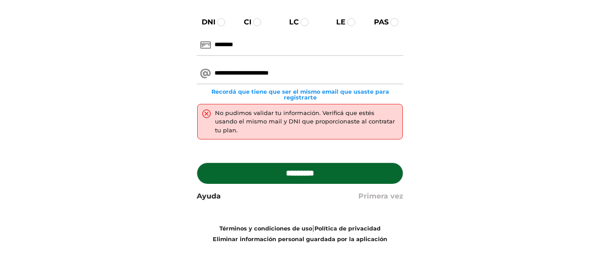  What do you see at coordinates (300, 239) in the screenshot?
I see `a: Eliminar información personal guardada por la aplicación` at bounding box center [300, 239].